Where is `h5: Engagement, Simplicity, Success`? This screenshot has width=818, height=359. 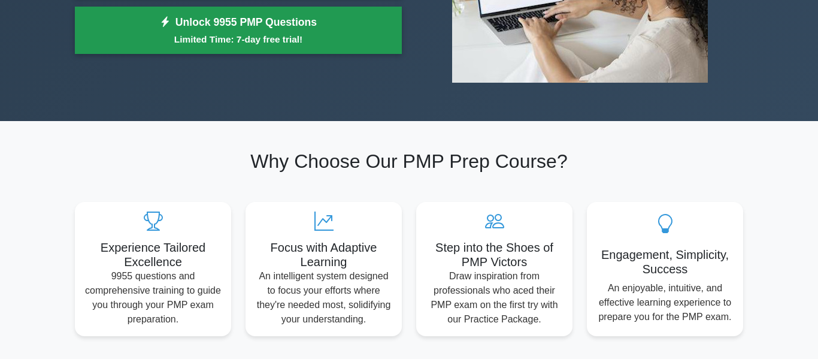
h5: Engagement, Simplicity, Success is located at coordinates (665, 262).